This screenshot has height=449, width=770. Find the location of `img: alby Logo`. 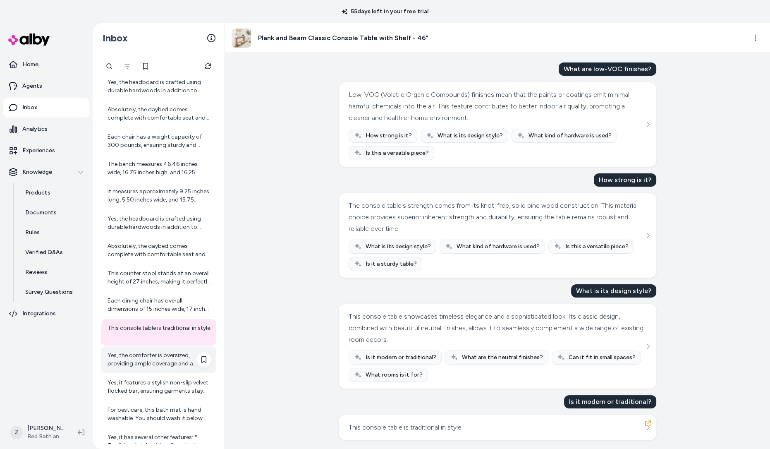

img: alby Logo is located at coordinates (29, 39).